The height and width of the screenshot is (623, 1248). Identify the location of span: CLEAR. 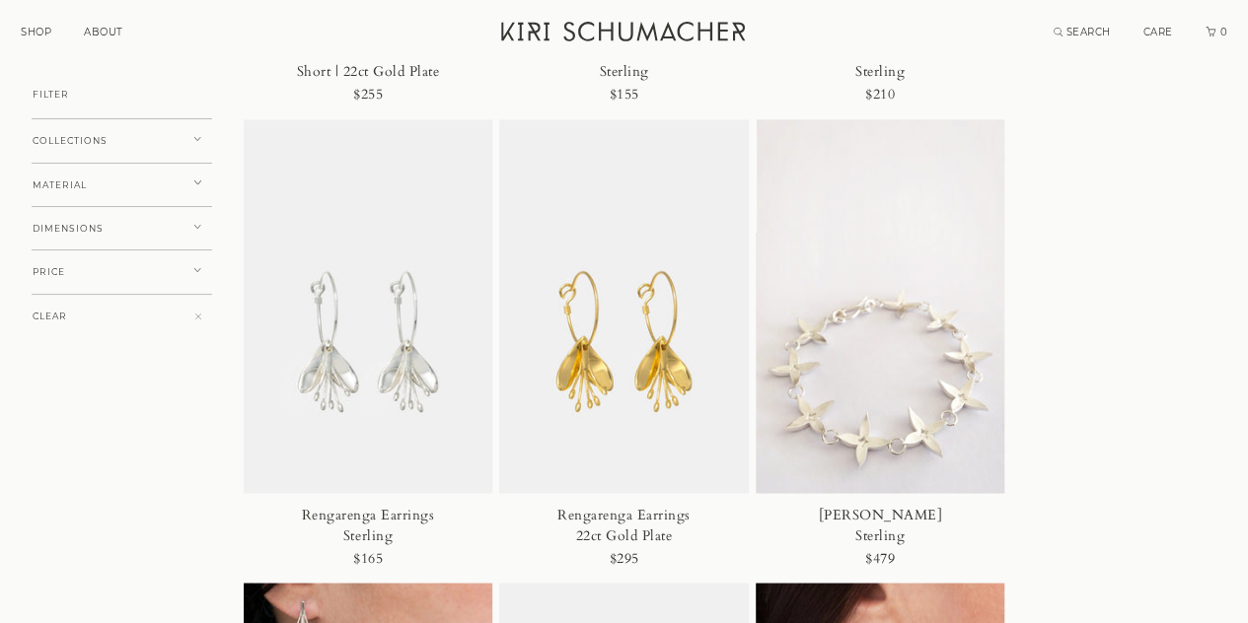
(49, 317).